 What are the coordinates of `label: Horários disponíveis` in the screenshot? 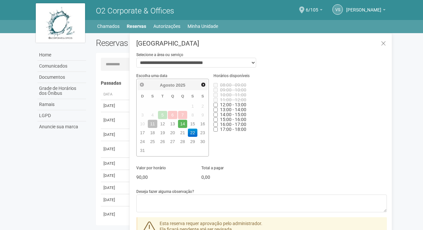 It's located at (231, 76).